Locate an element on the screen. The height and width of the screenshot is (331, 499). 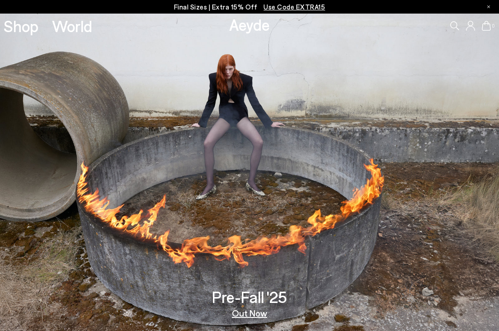
a: Shop is located at coordinates (21, 26).